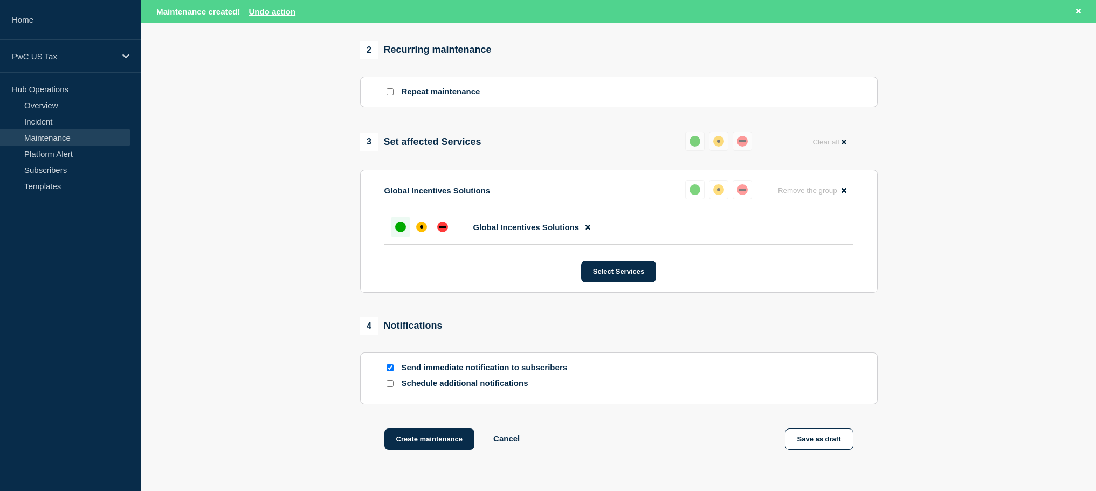 This screenshot has width=1096, height=491. Describe the element at coordinates (488, 383) in the screenshot. I see `p: Schedule additional notifications` at that location.